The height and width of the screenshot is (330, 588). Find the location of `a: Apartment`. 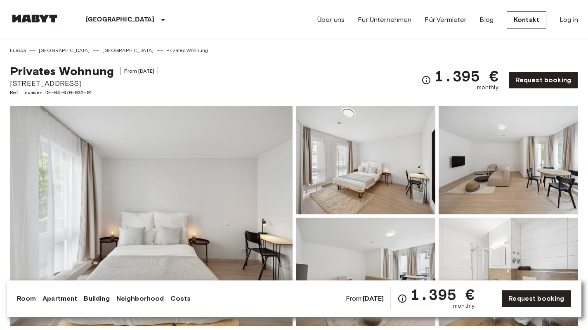

a: Apartment is located at coordinates (60, 299).